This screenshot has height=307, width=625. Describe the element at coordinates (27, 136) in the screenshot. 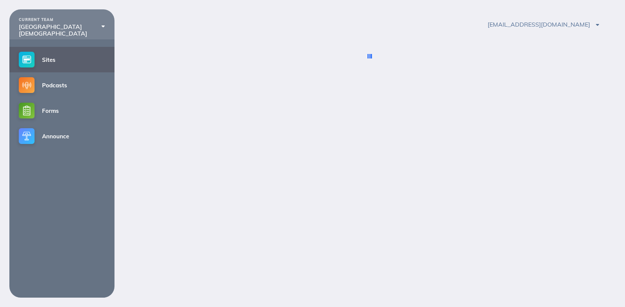

I see `img: announce-small@2x.png` at that location.